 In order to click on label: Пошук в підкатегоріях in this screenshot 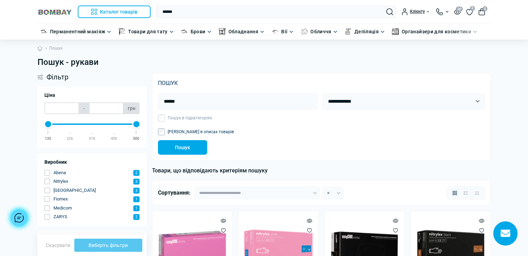, I will do `click(190, 118)`.